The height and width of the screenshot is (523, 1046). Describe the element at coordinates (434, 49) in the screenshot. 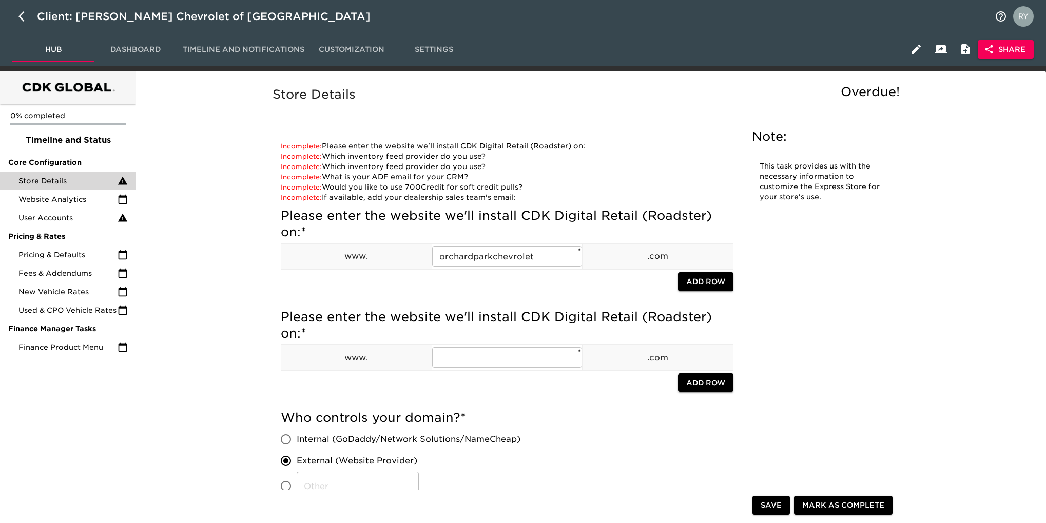

I see `span: Settings` at that location.